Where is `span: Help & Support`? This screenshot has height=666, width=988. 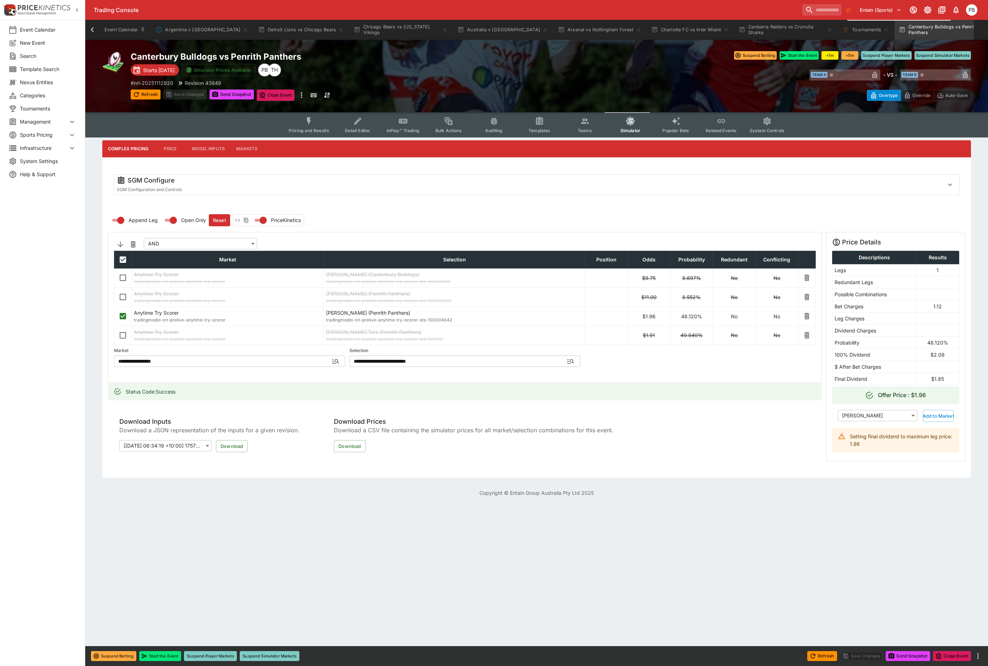 span: Help & Support is located at coordinates (48, 174).